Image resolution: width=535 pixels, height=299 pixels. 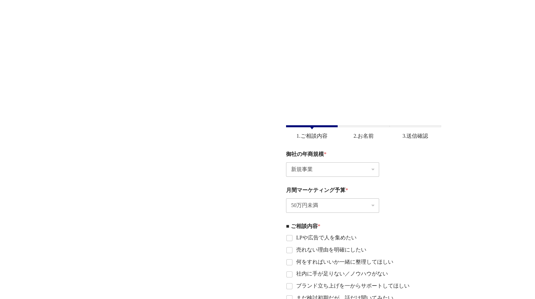 I want to click on span: 1.ご相談内容, so click(x=312, y=136).